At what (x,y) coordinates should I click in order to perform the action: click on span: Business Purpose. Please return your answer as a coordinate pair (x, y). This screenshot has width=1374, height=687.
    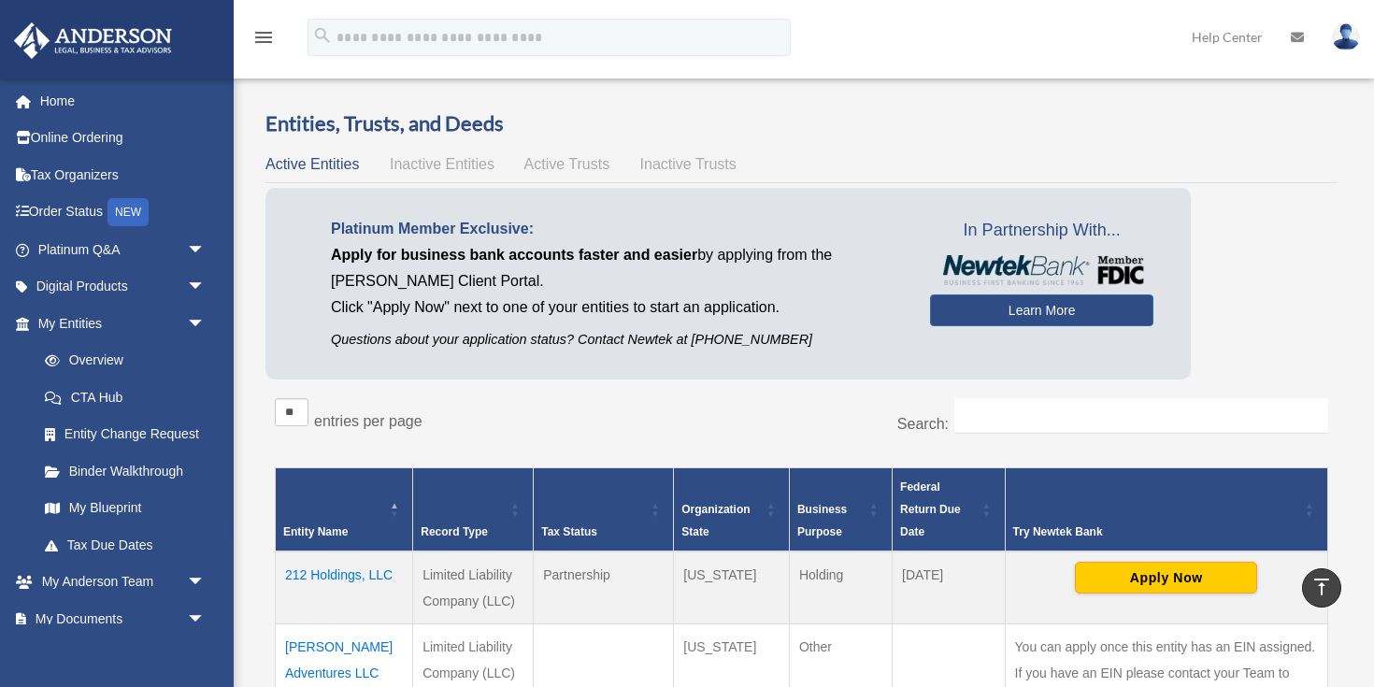
    Looking at the image, I should click on (822, 521).